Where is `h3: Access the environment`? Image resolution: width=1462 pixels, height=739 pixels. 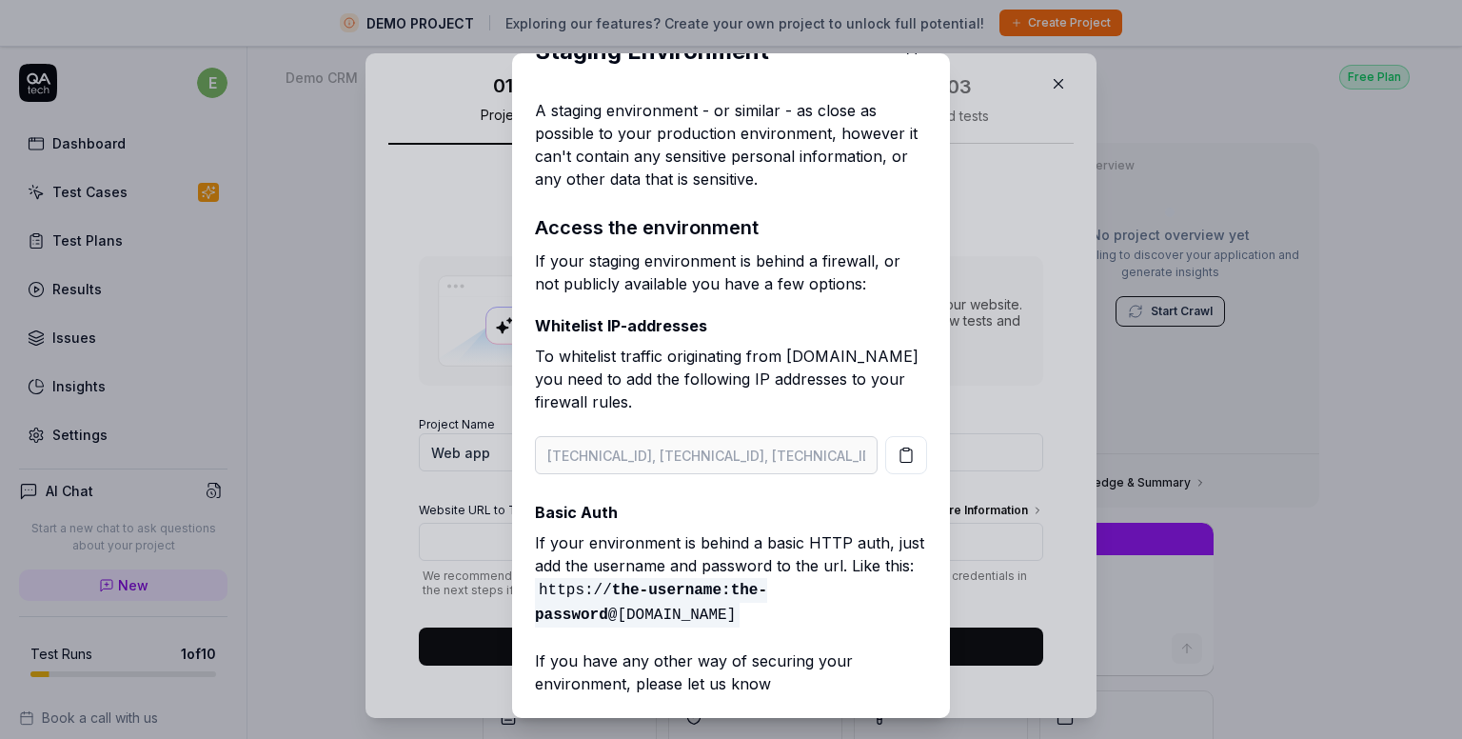 h3: Access the environment is located at coordinates (731, 228).